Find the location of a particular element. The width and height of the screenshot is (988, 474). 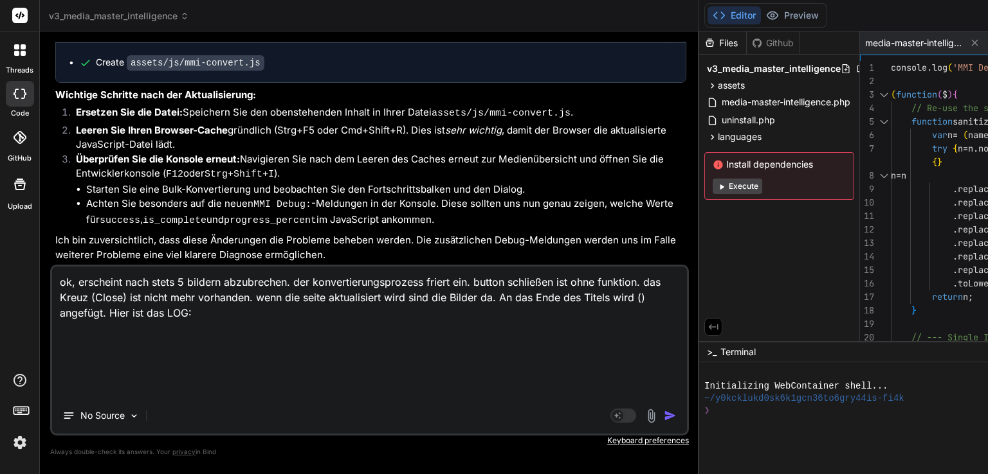

div: 16 is located at coordinates (867, 284).